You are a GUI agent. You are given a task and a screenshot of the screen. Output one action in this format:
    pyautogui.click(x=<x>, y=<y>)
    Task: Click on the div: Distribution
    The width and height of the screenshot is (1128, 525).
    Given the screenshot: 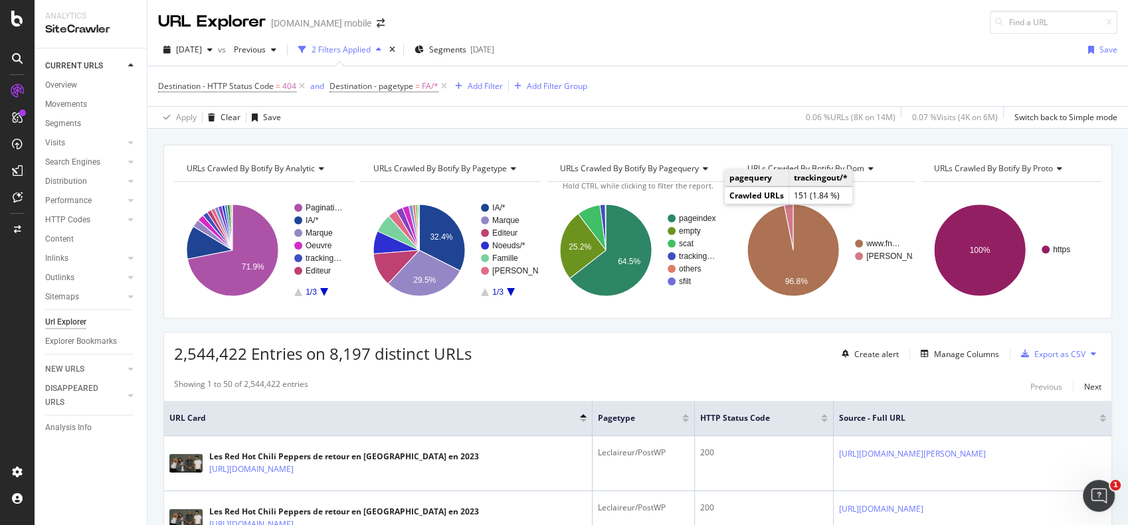 What is the action you would take?
    pyautogui.click(x=66, y=181)
    